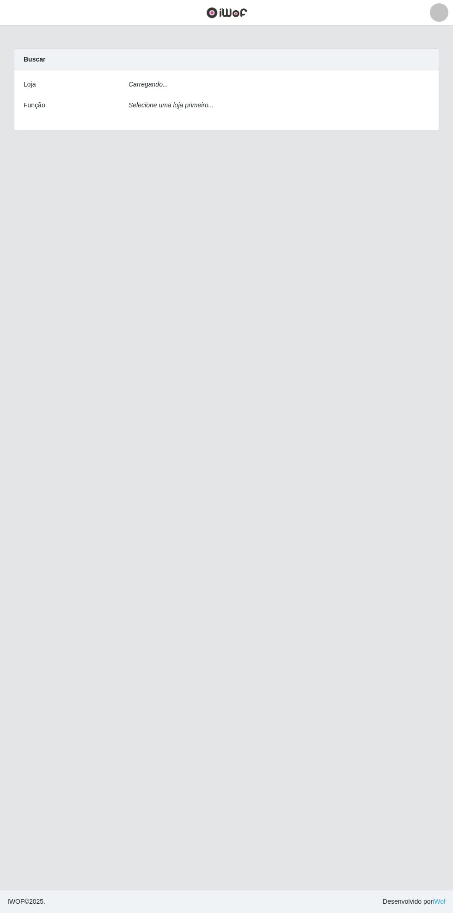 Image resolution: width=453 pixels, height=913 pixels. I want to click on span: Desenvolvido por, so click(415, 901).